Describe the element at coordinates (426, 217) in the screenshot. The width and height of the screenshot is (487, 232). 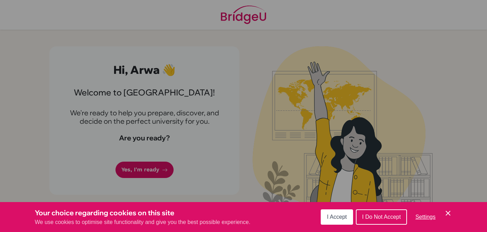
I see `button: Settings` at that location.